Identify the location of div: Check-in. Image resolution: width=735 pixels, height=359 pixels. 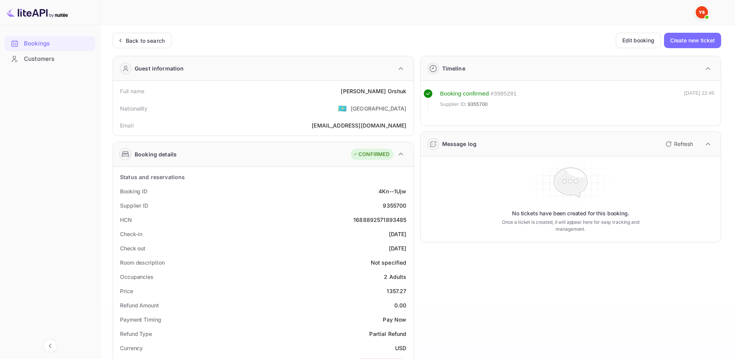
(131, 234).